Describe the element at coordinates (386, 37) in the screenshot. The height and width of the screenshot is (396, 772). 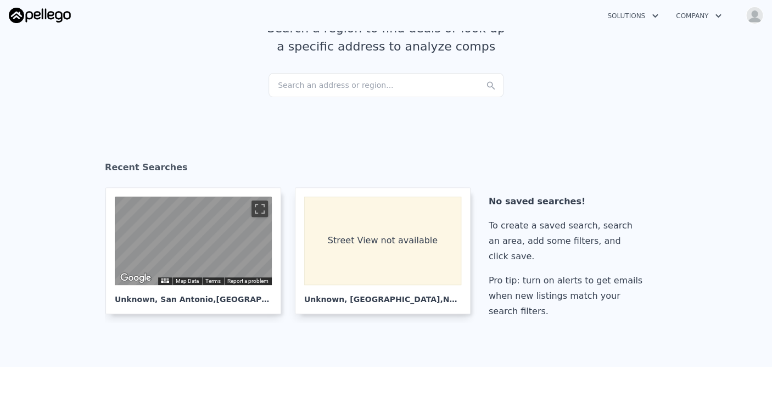
I see `div: Search a region to find deals or look up a specific address to analyze comps` at that location.